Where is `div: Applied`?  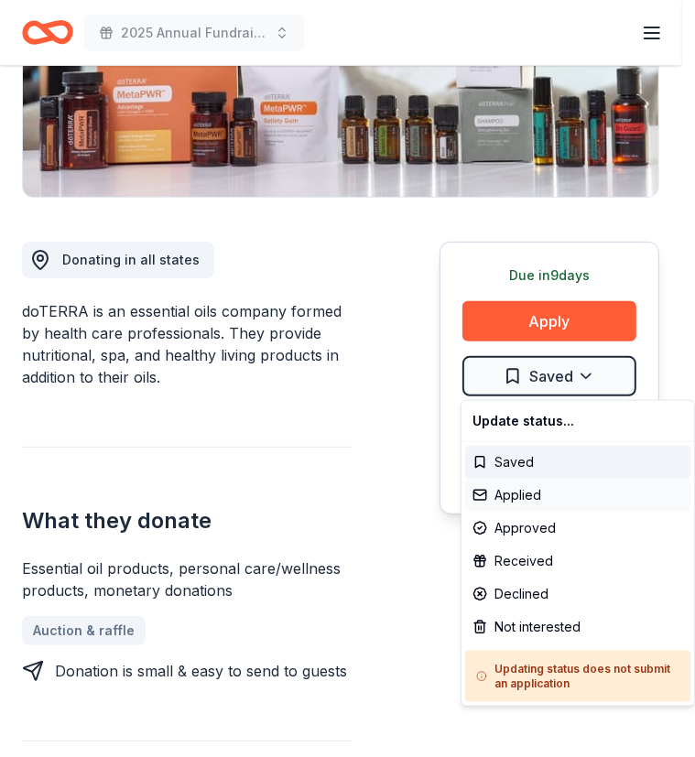
div: Applied is located at coordinates (578, 495).